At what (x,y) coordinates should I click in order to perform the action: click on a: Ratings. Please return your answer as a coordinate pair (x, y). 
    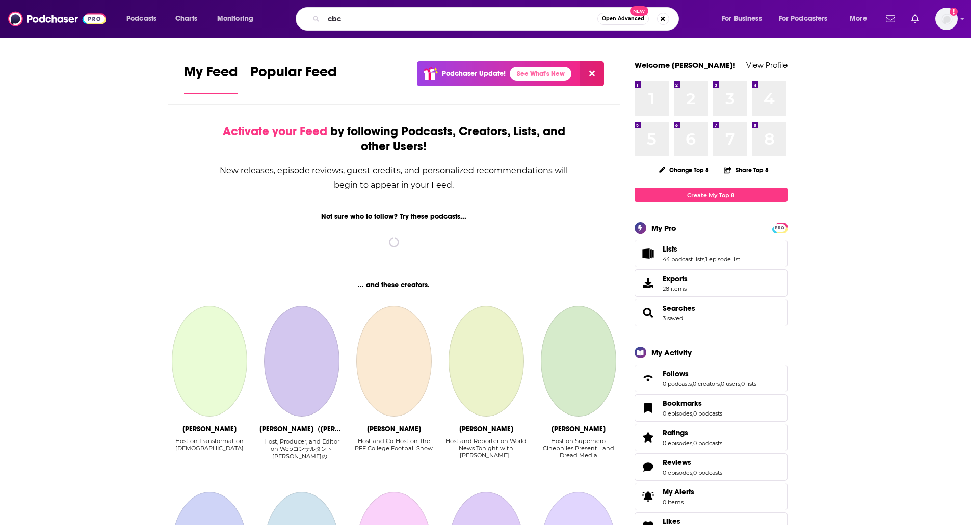
    Looking at the image, I should click on (648, 438).